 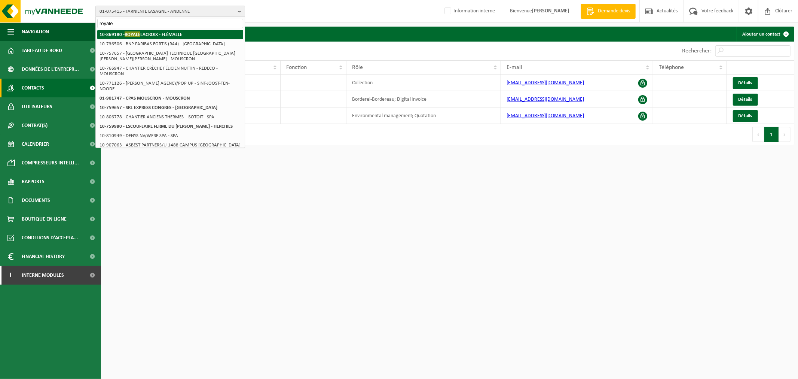 I want to click on span: Rôle, so click(x=357, y=67).